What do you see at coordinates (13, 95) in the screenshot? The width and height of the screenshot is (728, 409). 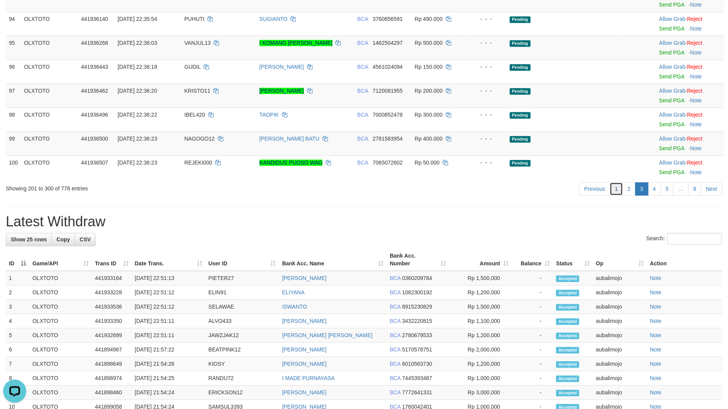 I see `td: 97` at bounding box center [13, 95].